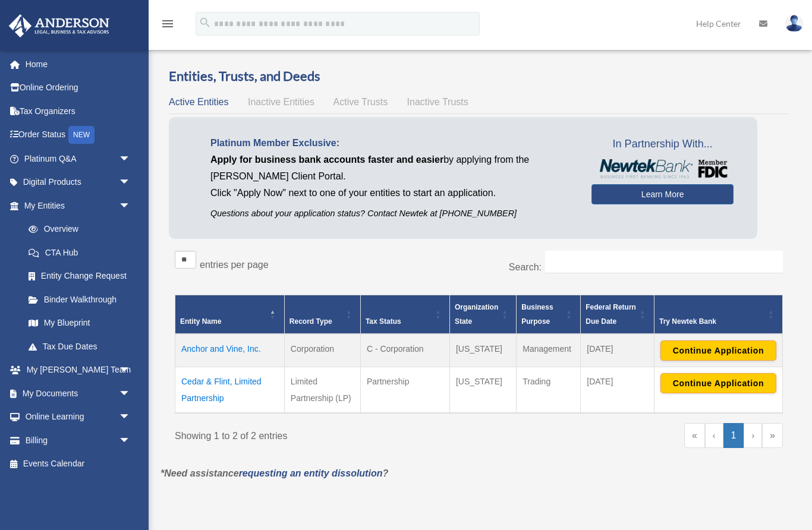  I want to click on div: Try Newtek Bank, so click(711, 321).